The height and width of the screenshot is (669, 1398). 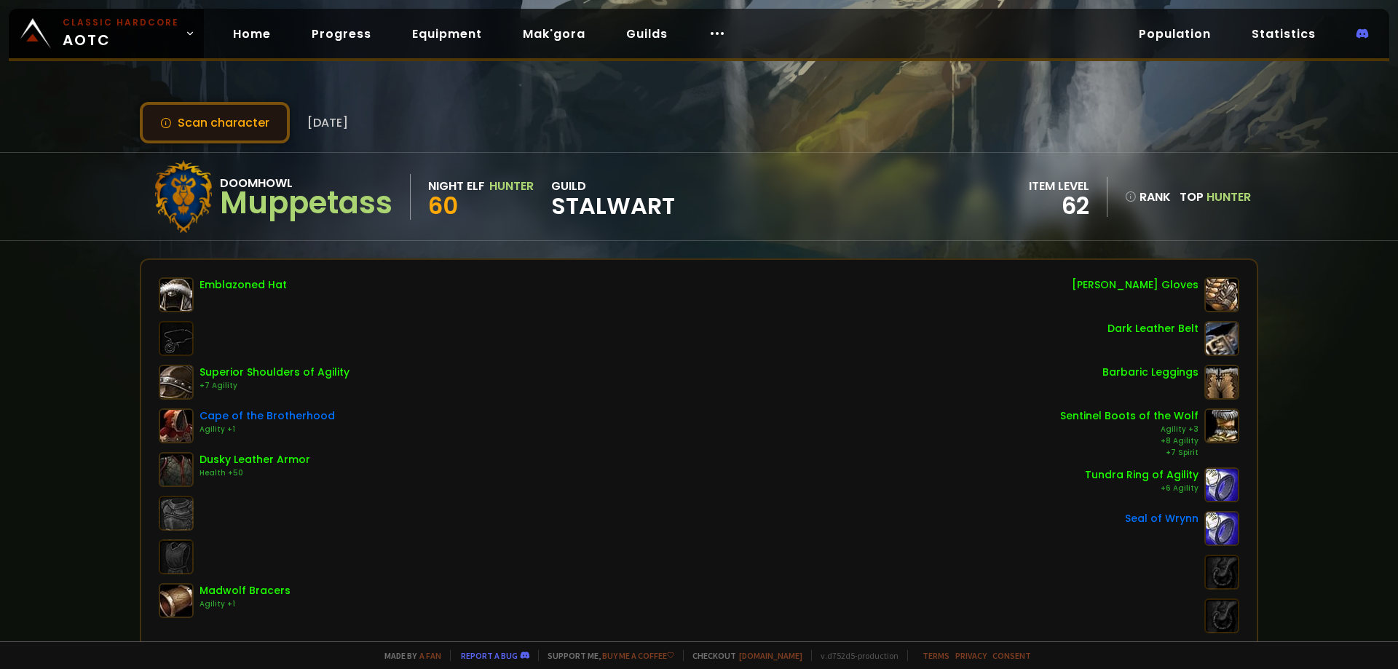 I want to click on div: Hunter, so click(x=511, y=186).